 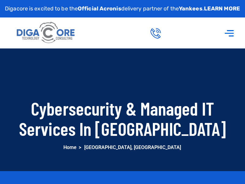 What do you see at coordinates (70, 147) in the screenshot?
I see `a: Home` at bounding box center [70, 147].